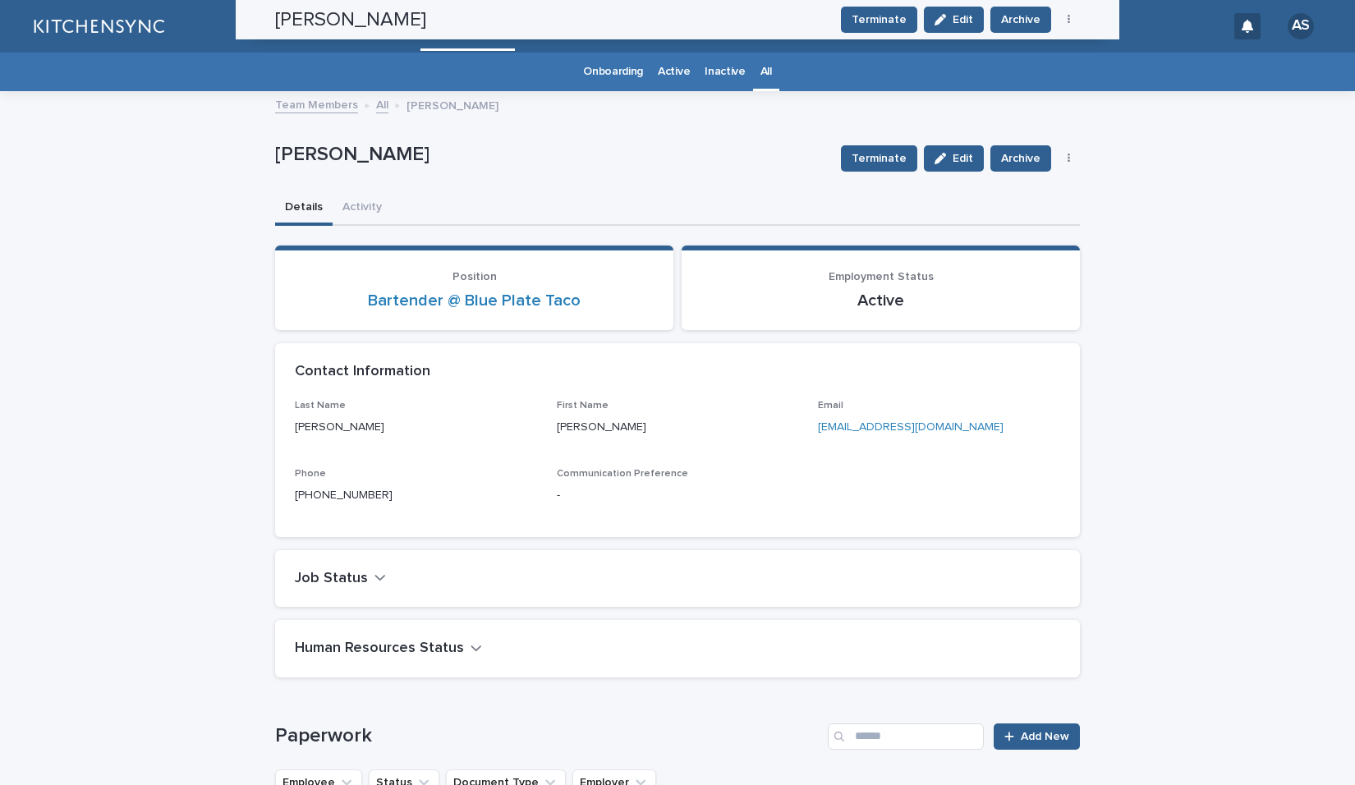  I want to click on input: Search, so click(906, 737).